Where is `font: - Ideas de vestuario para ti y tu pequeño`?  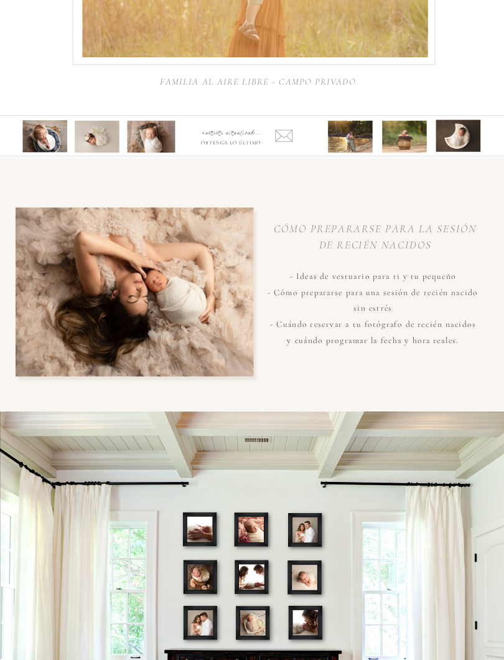
font: - Ideas de vestuario para ti y tu pequeño is located at coordinates (373, 277).